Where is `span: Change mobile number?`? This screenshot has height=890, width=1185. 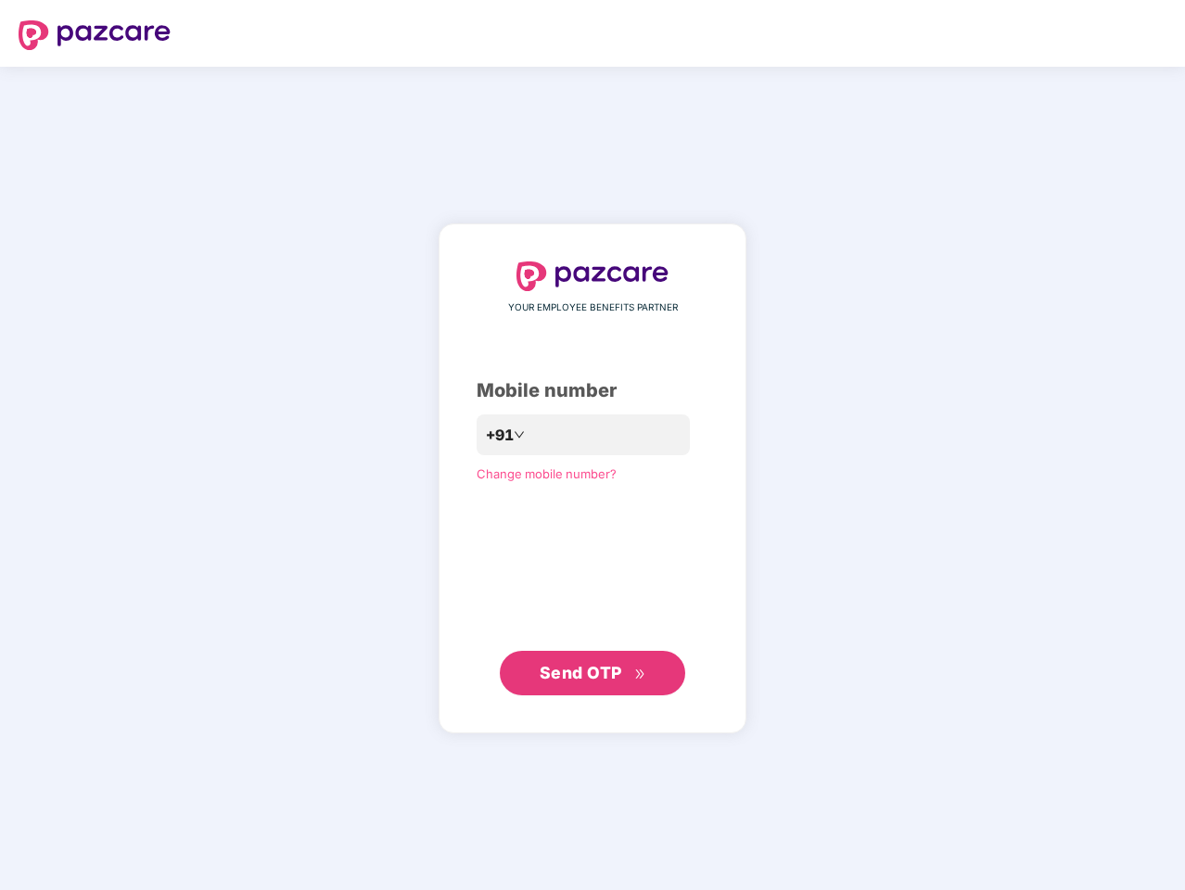 span: Change mobile number? is located at coordinates (546, 474).